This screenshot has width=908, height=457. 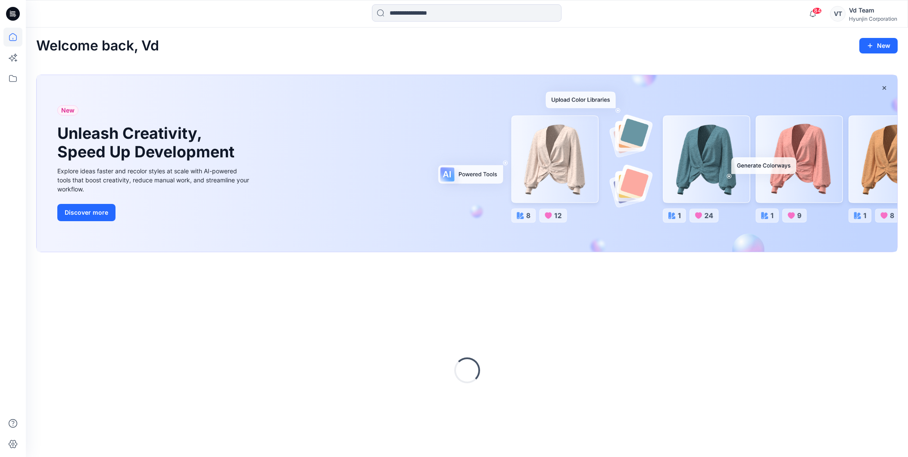 I want to click on span: 84, so click(x=817, y=11).